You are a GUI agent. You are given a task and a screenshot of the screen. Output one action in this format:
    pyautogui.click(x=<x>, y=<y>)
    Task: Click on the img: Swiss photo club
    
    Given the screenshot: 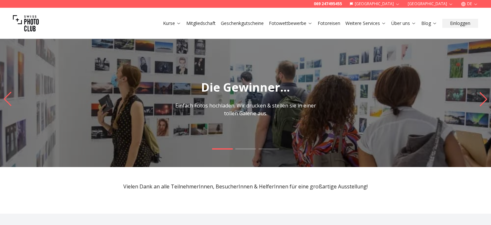 What is the action you would take?
    pyautogui.click(x=26, y=23)
    